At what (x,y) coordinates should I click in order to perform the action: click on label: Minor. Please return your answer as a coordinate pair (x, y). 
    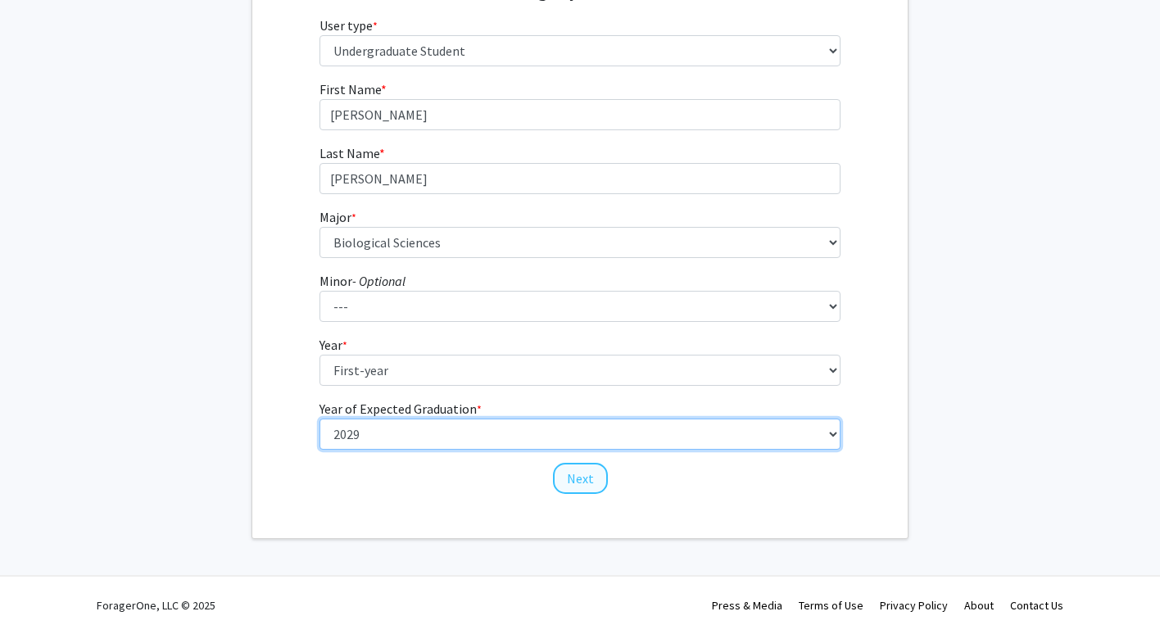
    Looking at the image, I should click on (362, 281).